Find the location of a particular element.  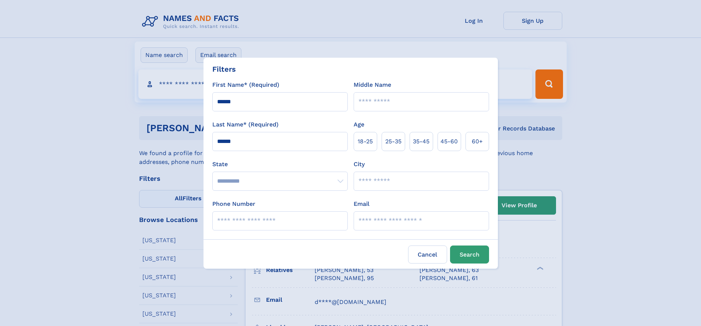

div: Filters is located at coordinates (224, 69).